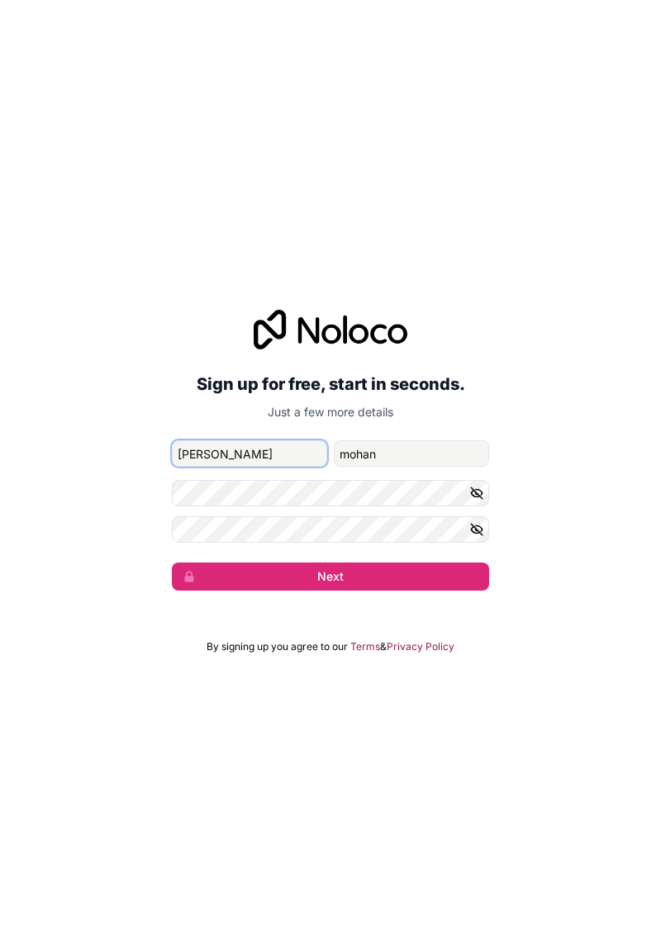 This screenshot has height=940, width=661. Describe the element at coordinates (330, 412) in the screenshot. I see `p: Just a few more details` at that location.